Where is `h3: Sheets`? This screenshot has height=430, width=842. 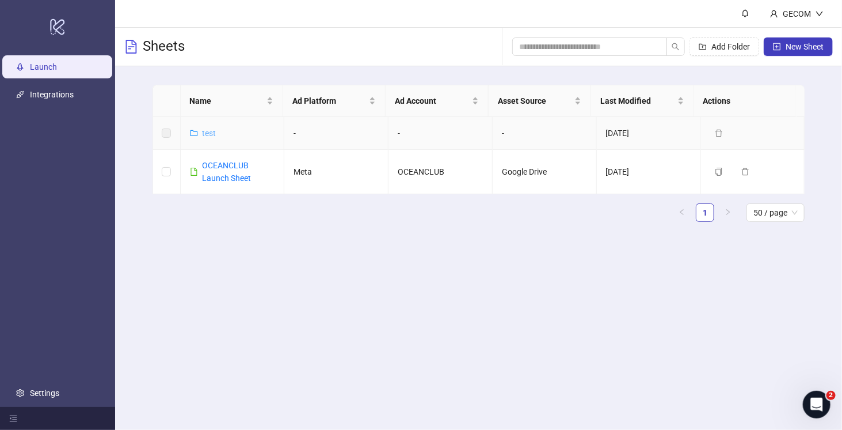 h3: Sheets is located at coordinates (164, 47).